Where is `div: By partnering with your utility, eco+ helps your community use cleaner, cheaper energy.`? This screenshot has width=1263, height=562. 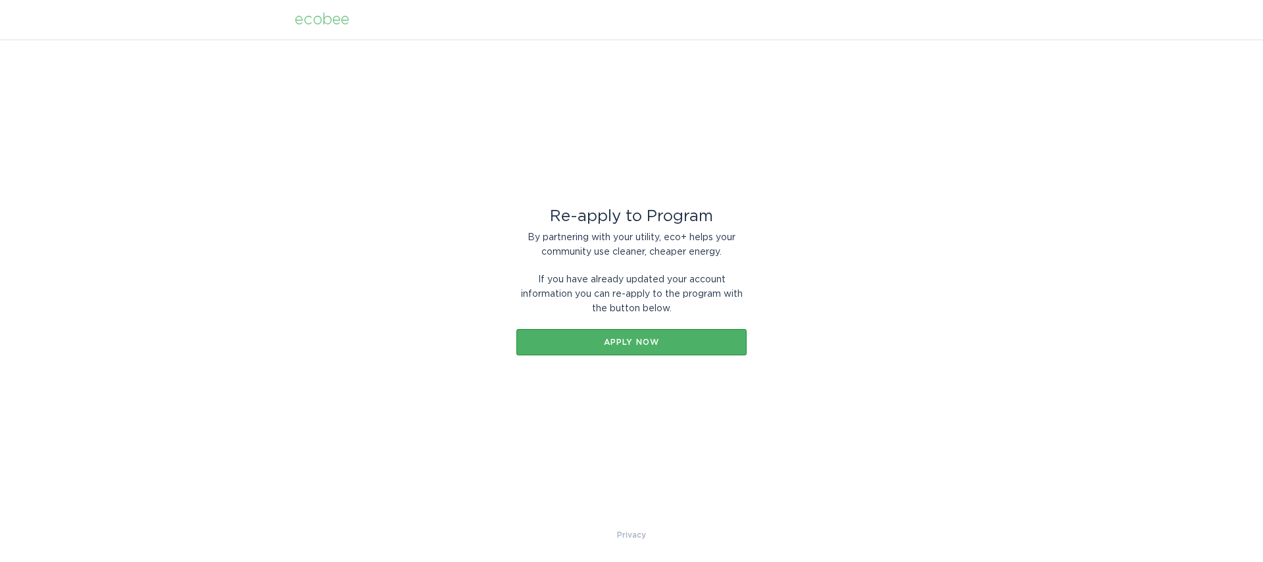
div: By partnering with your utility, eco+ helps your community use cleaner, cheaper energy. is located at coordinates (632, 245).